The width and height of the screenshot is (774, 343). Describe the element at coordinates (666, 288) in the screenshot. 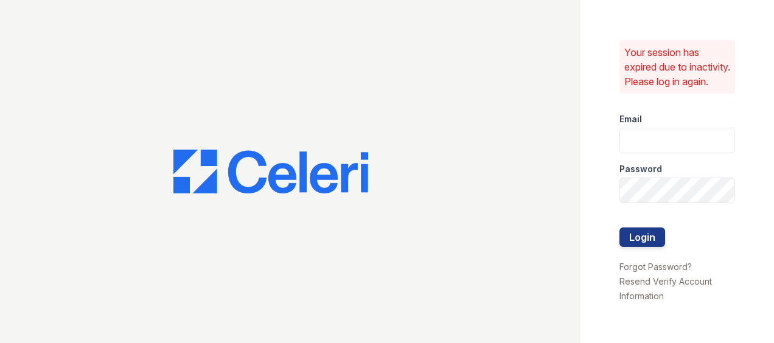

I see `a: Resend Verify Account Information` at that location.